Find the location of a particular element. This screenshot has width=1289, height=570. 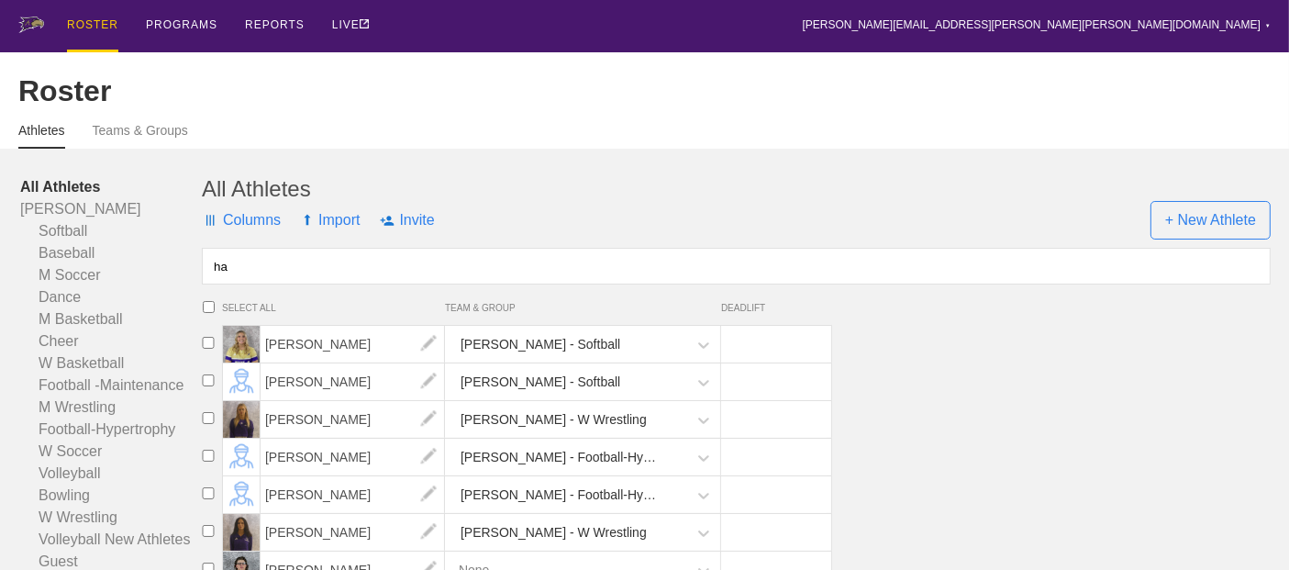

a: Dance is located at coordinates (111, 297).